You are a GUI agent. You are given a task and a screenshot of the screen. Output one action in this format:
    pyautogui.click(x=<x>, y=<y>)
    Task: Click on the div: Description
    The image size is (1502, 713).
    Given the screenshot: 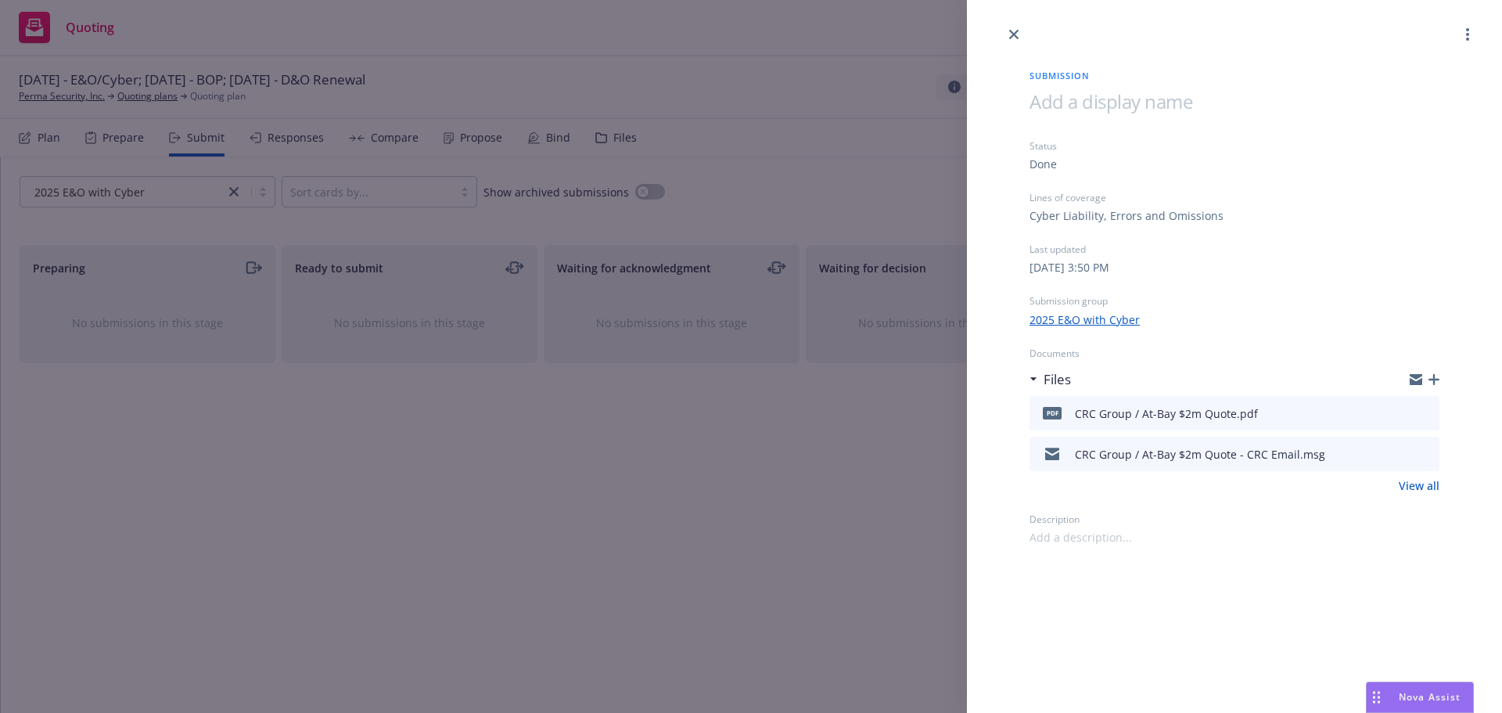 What is the action you would take?
    pyautogui.click(x=1235, y=519)
    